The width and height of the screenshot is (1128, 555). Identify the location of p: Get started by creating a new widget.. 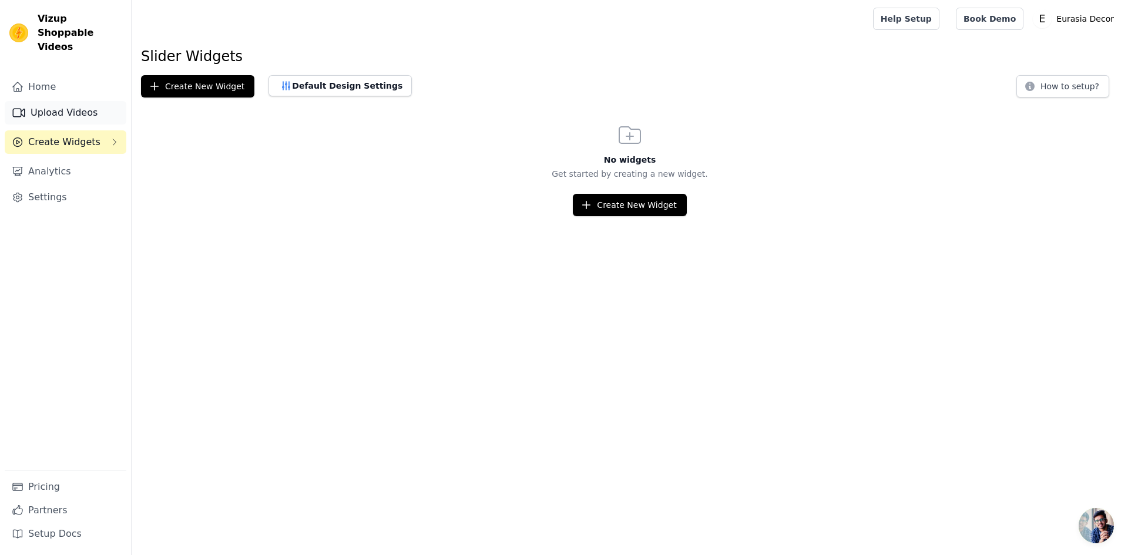
(630, 174).